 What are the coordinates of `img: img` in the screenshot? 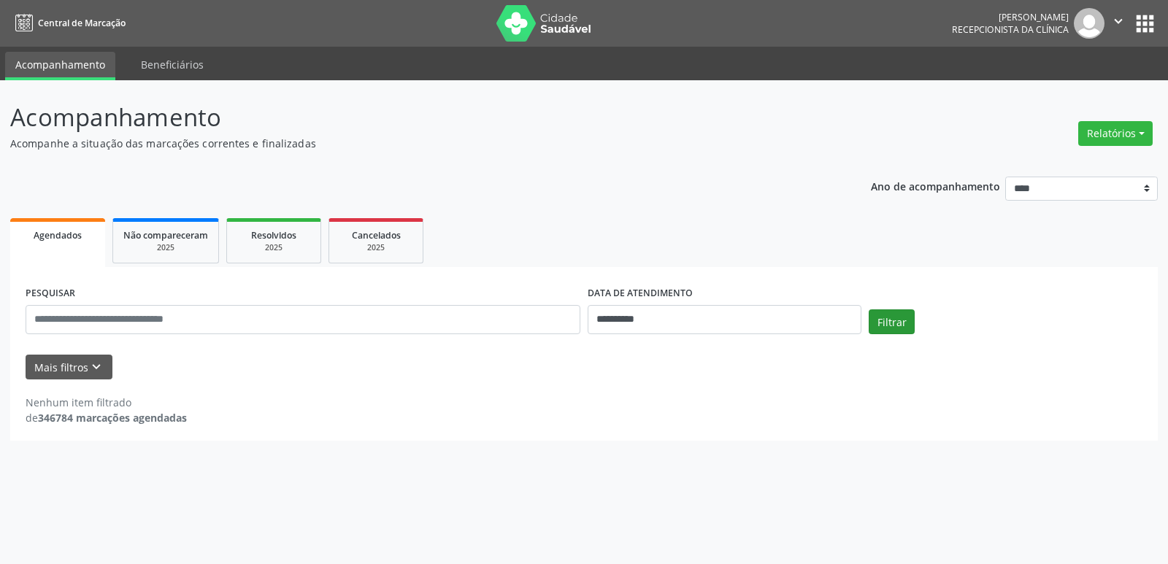 It's located at (1089, 23).